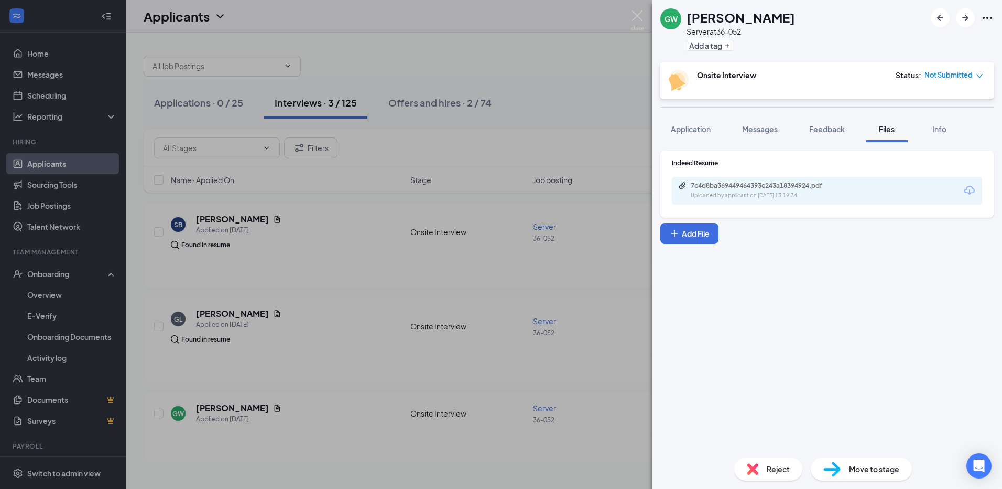 Image resolution: width=1002 pixels, height=489 pixels. Describe the element at coordinates (741, 31) in the screenshot. I see `div: Server at 36-052` at that location.